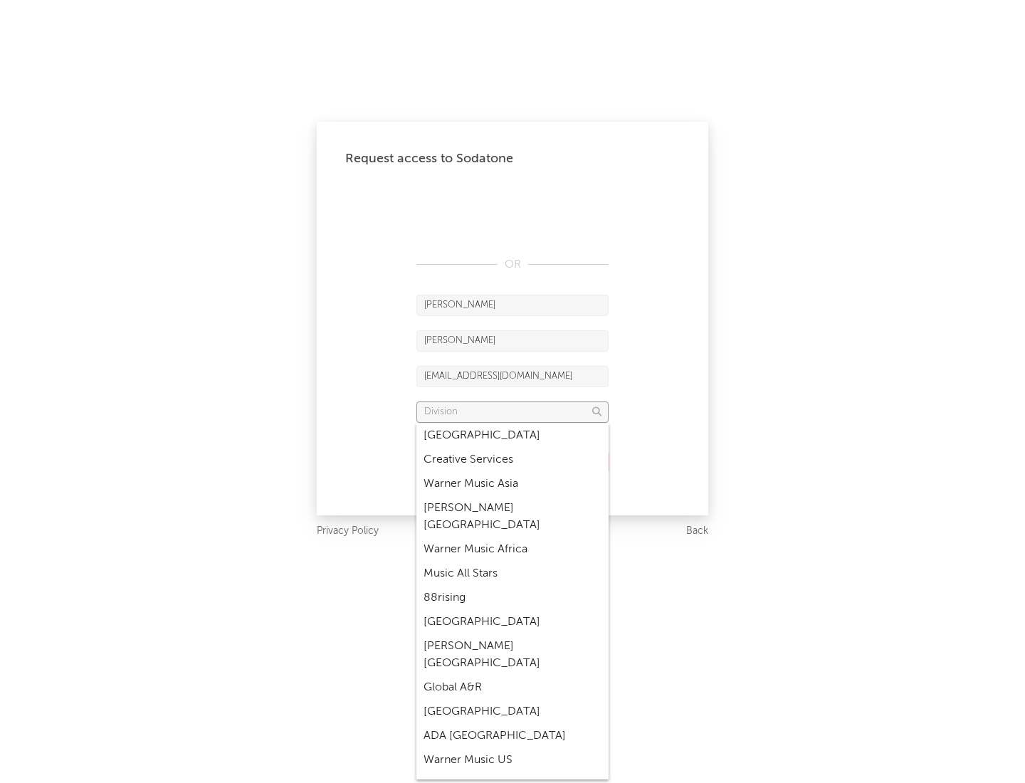 The height and width of the screenshot is (783, 1025). Describe the element at coordinates (512, 574) in the screenshot. I see `div: Music All Stars` at that location.